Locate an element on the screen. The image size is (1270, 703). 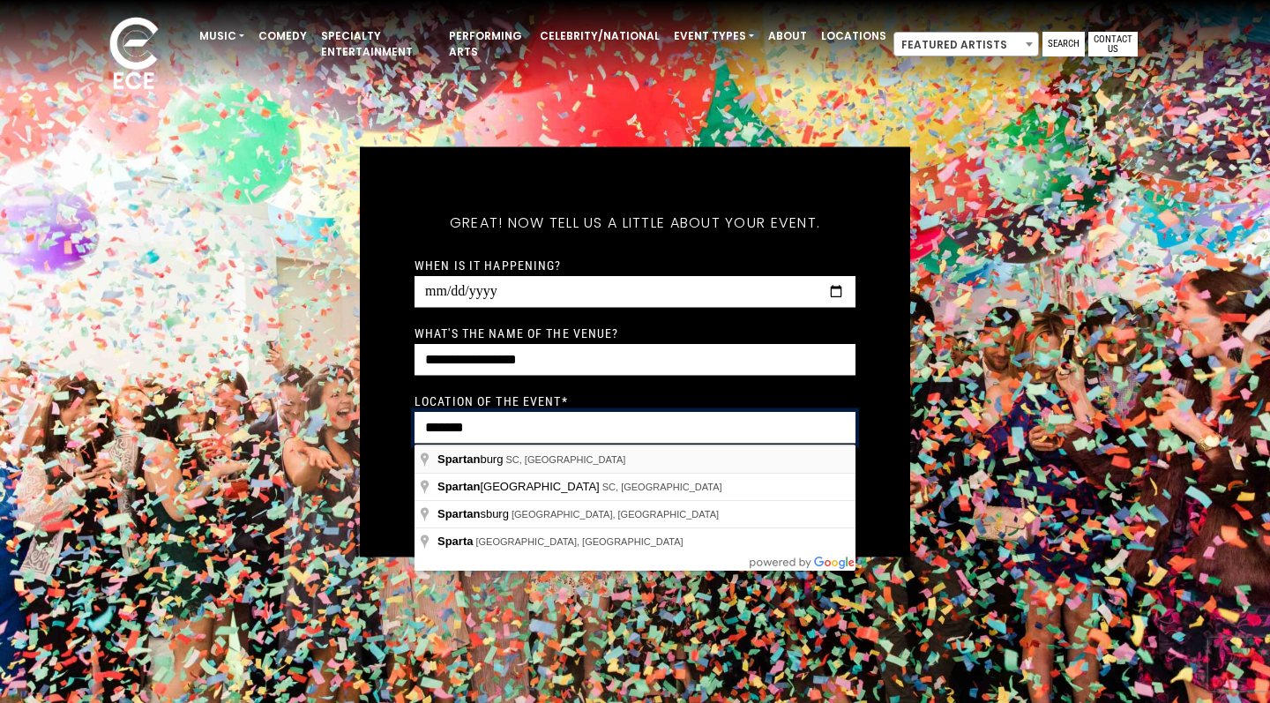
a: About is located at coordinates (788, 36).